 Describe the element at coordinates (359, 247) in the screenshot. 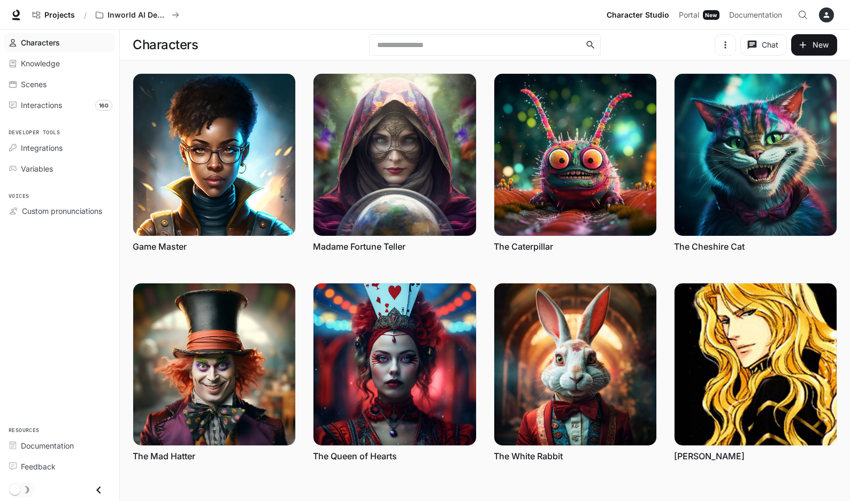

I see `a: Madame Fortune Teller` at that location.